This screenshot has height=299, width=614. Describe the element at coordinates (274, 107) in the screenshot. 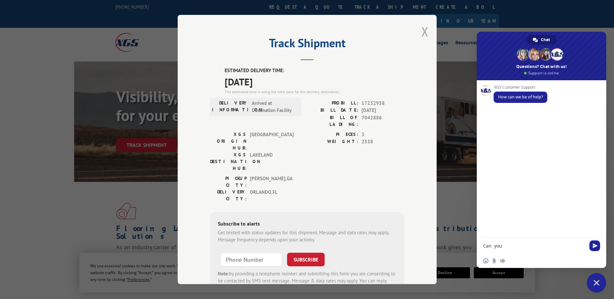

I see `span: Arrived at Destination Facility` at that location.